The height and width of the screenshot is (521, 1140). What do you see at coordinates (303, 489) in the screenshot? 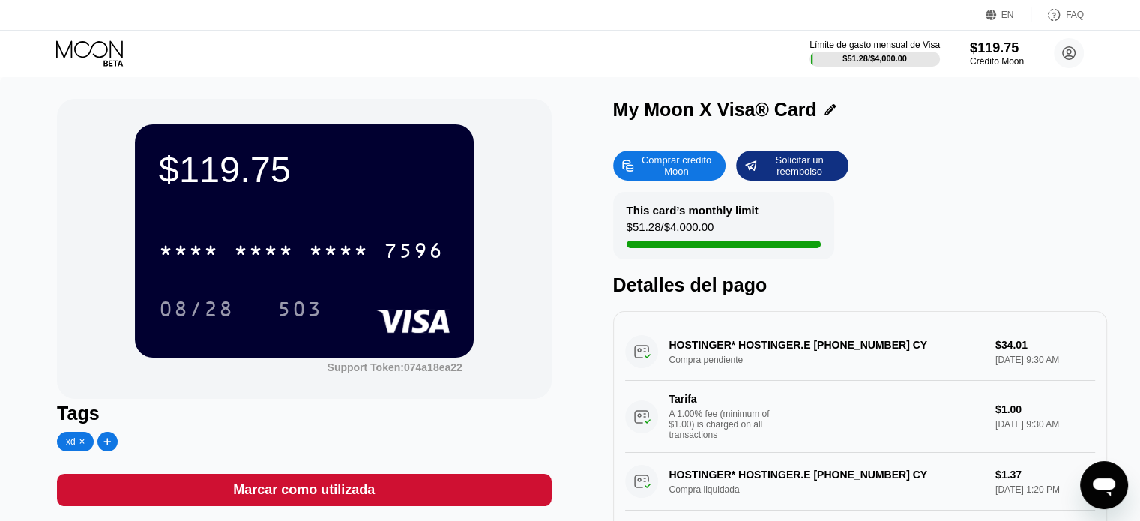
I see `div: Marcar como utilizada` at bounding box center [303, 489].